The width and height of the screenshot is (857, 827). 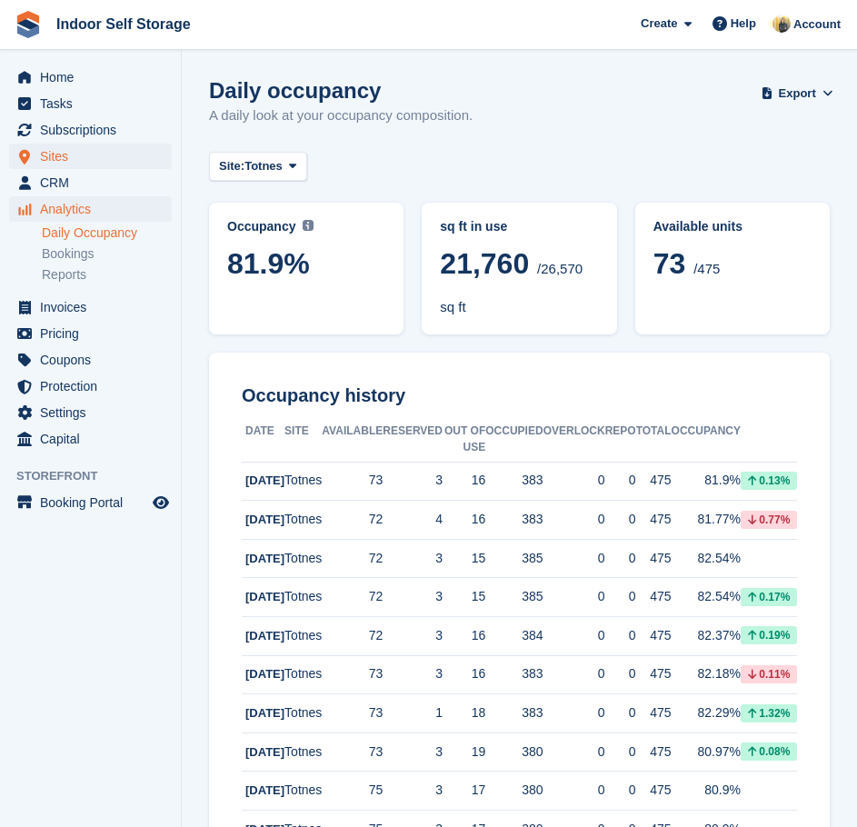 What do you see at coordinates (706, 520) in the screenshot?
I see `td: 81.77%` at bounding box center [706, 520].